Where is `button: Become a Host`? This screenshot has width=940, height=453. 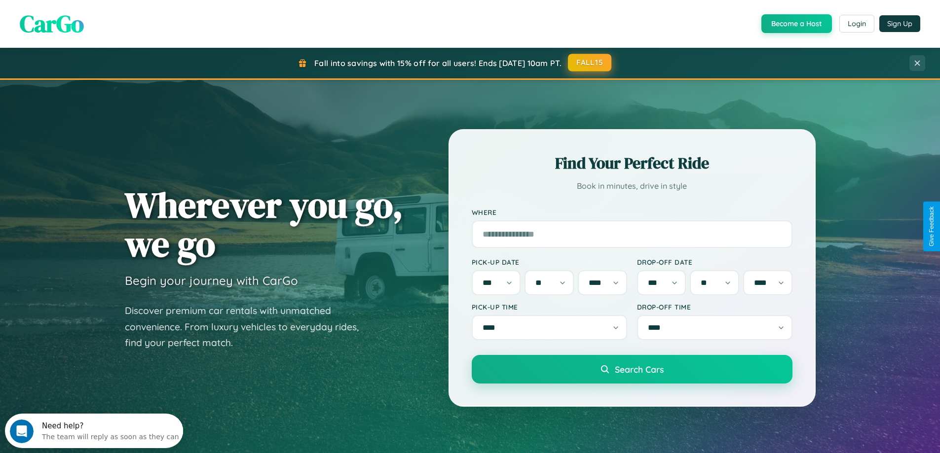
button: Become a Host is located at coordinates (796, 24).